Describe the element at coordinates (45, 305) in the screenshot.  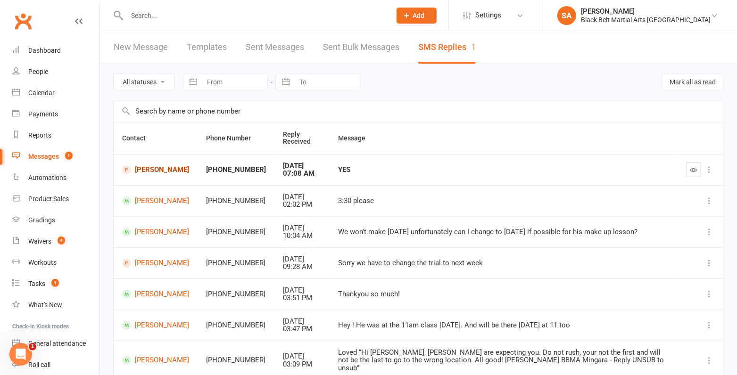
I see `div: What's New` at that location.